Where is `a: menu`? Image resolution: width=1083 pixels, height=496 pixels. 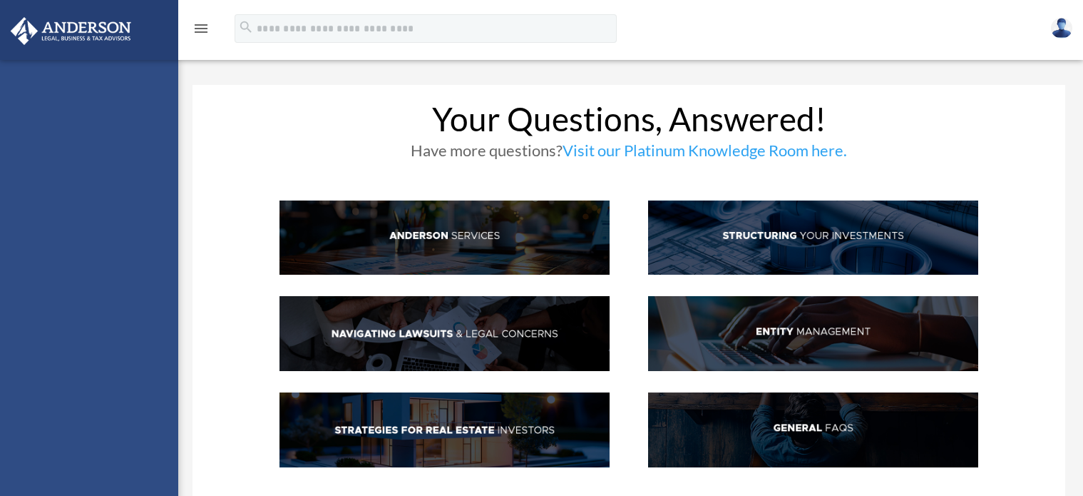 a: menu is located at coordinates (201, 31).